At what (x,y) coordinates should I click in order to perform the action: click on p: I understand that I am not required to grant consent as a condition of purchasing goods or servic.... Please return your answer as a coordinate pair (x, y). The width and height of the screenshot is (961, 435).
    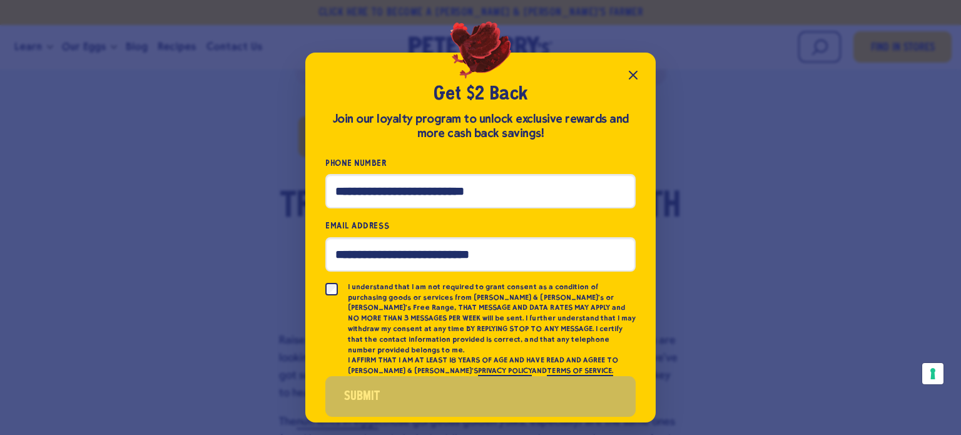
    Looking at the image, I should click on (492, 318).